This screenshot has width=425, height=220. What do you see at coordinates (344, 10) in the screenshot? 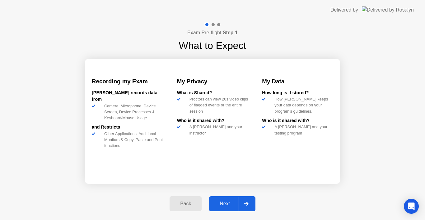
I see `div: Delivered by` at bounding box center [344, 10].